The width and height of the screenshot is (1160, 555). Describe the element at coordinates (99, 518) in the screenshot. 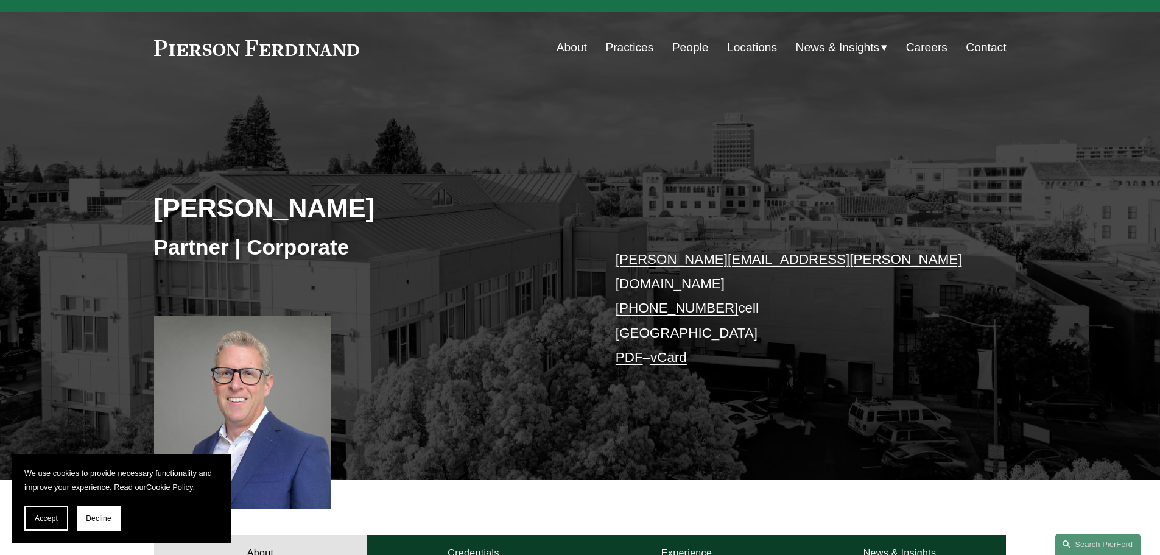

I see `button: Decline` at that location.